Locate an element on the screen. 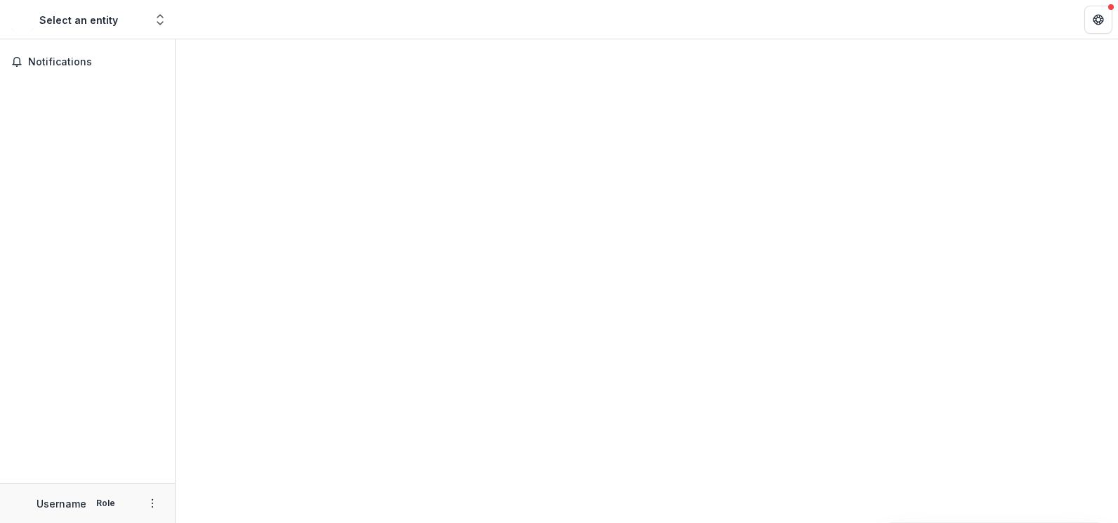 The width and height of the screenshot is (1118, 523). p: Role is located at coordinates (105, 503).